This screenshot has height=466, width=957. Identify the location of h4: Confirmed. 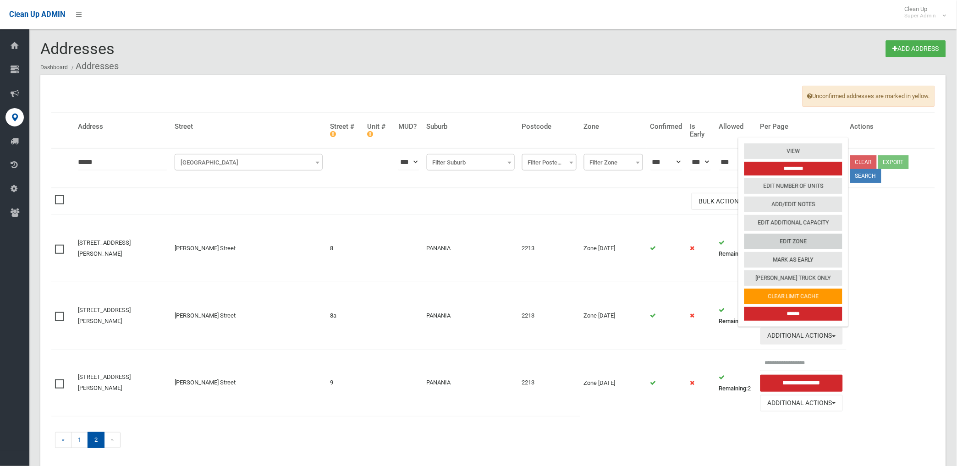
(667, 127).